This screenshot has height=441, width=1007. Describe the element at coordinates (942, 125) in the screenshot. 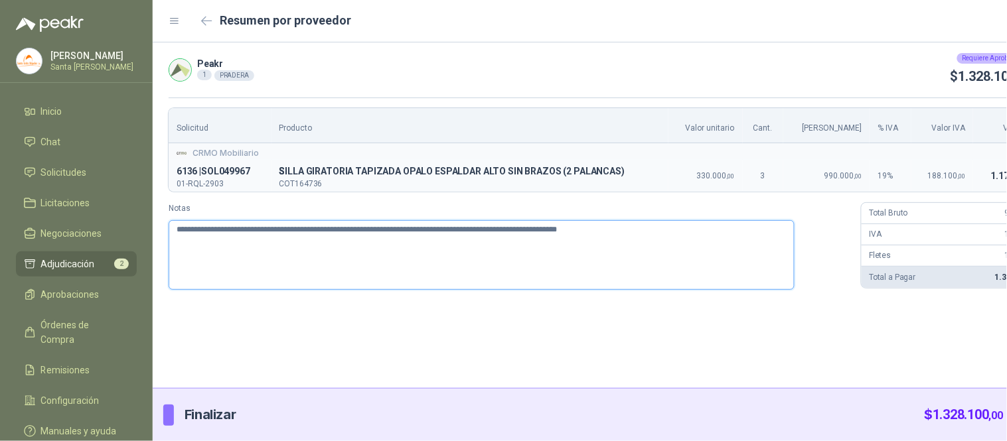

I see `th: Valor IVA` at that location.